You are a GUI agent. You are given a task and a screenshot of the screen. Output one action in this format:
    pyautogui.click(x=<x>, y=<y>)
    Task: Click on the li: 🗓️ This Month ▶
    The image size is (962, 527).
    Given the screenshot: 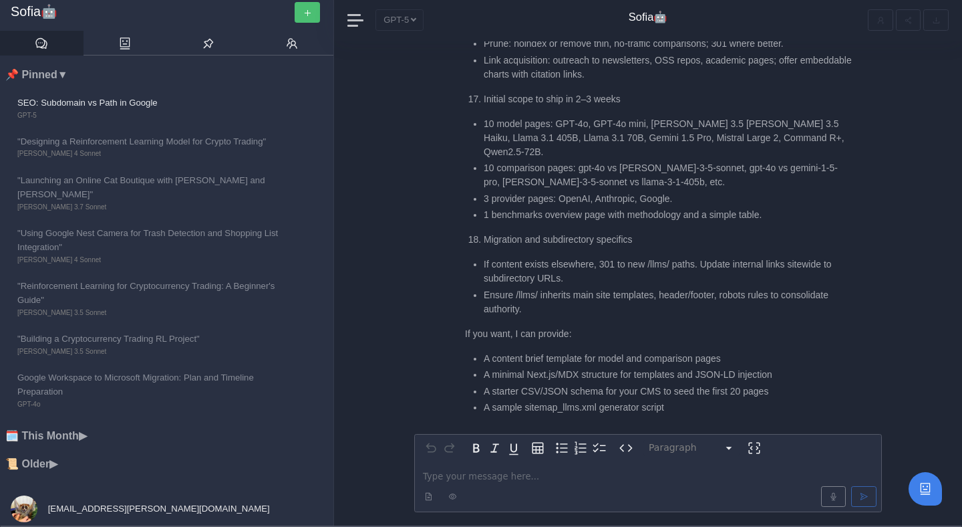 What is the action you would take?
    pyautogui.click(x=169, y=436)
    